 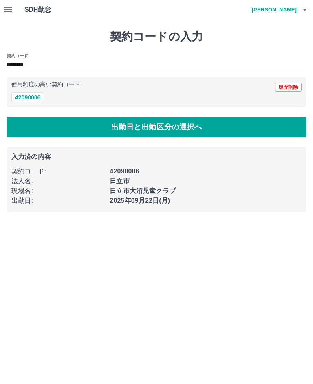 I want to click on p: 現場名 :, so click(x=58, y=191).